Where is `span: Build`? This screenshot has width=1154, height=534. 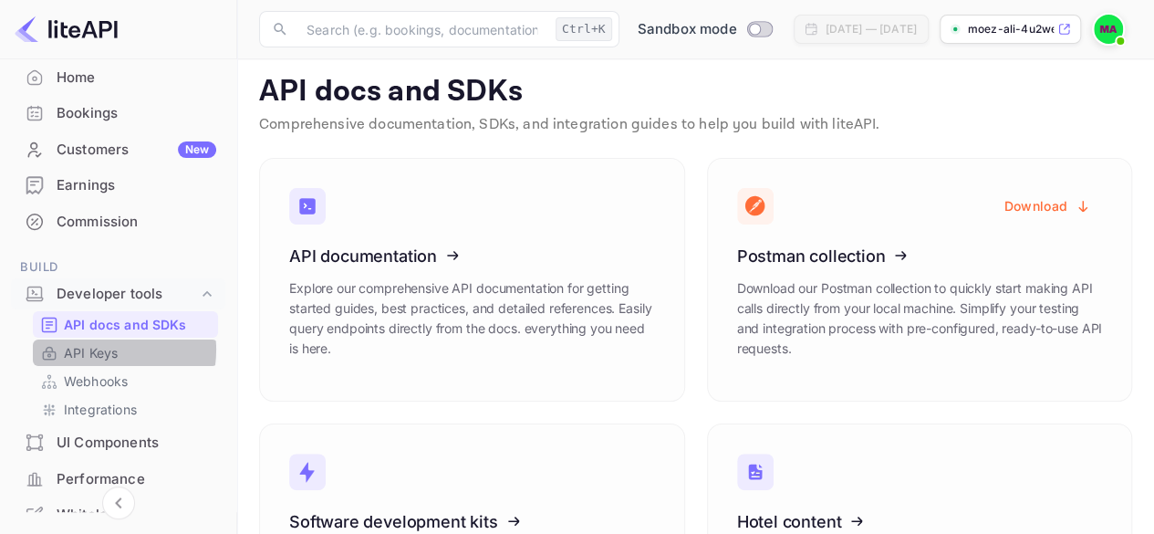
span: Build is located at coordinates (118, 267).